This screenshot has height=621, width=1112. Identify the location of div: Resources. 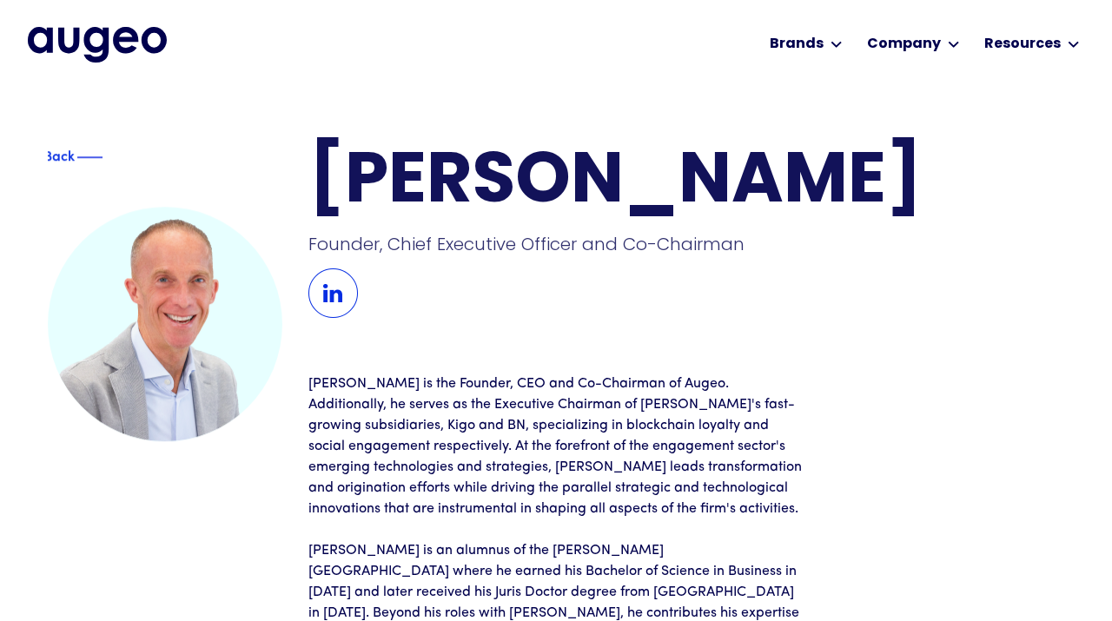
(1023, 44).